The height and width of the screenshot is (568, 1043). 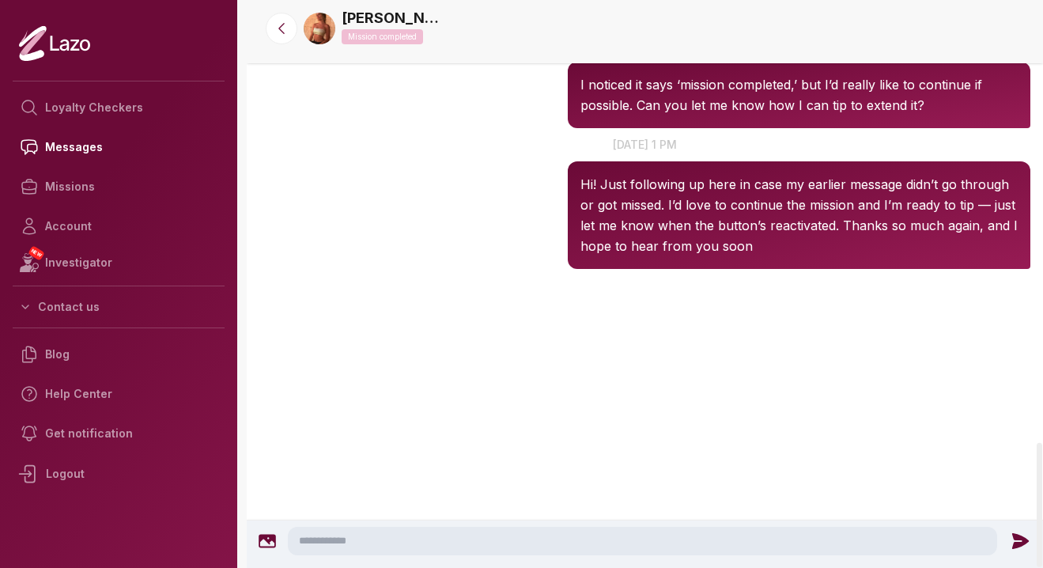 What do you see at coordinates (382, 36) in the screenshot?
I see `p: Mission completed` at bounding box center [382, 36].